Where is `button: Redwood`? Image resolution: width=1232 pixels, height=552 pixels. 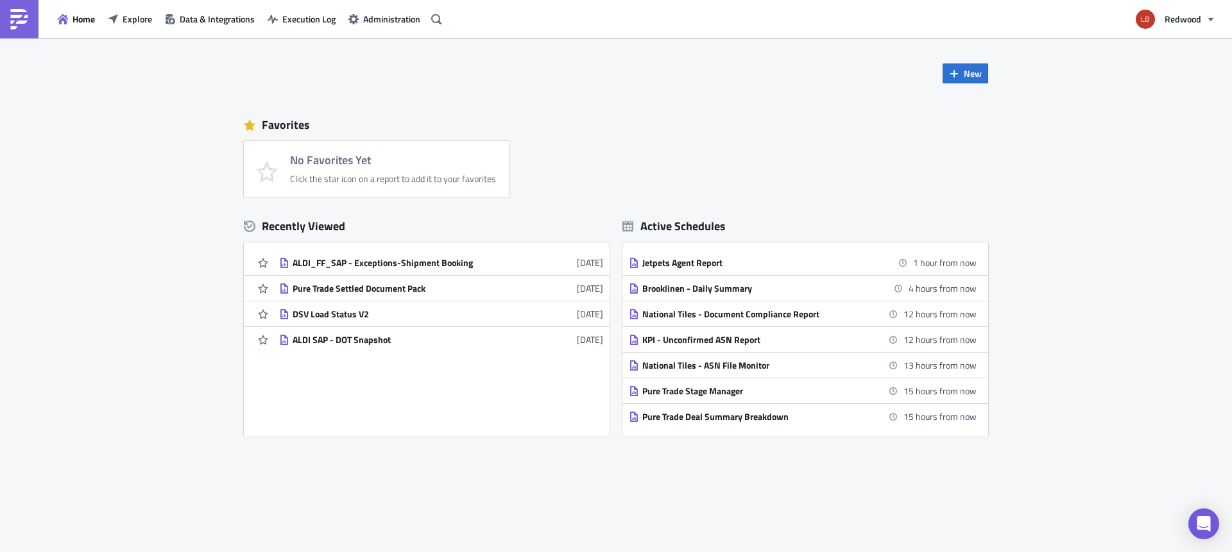
button: Redwood is located at coordinates (1175, 19).